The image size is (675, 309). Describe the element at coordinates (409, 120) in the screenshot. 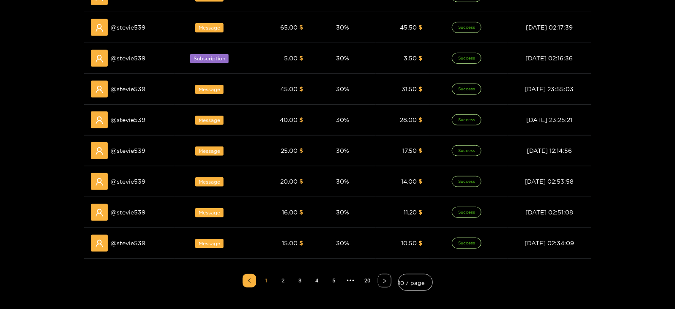

I see `span: 28.00` at that location.